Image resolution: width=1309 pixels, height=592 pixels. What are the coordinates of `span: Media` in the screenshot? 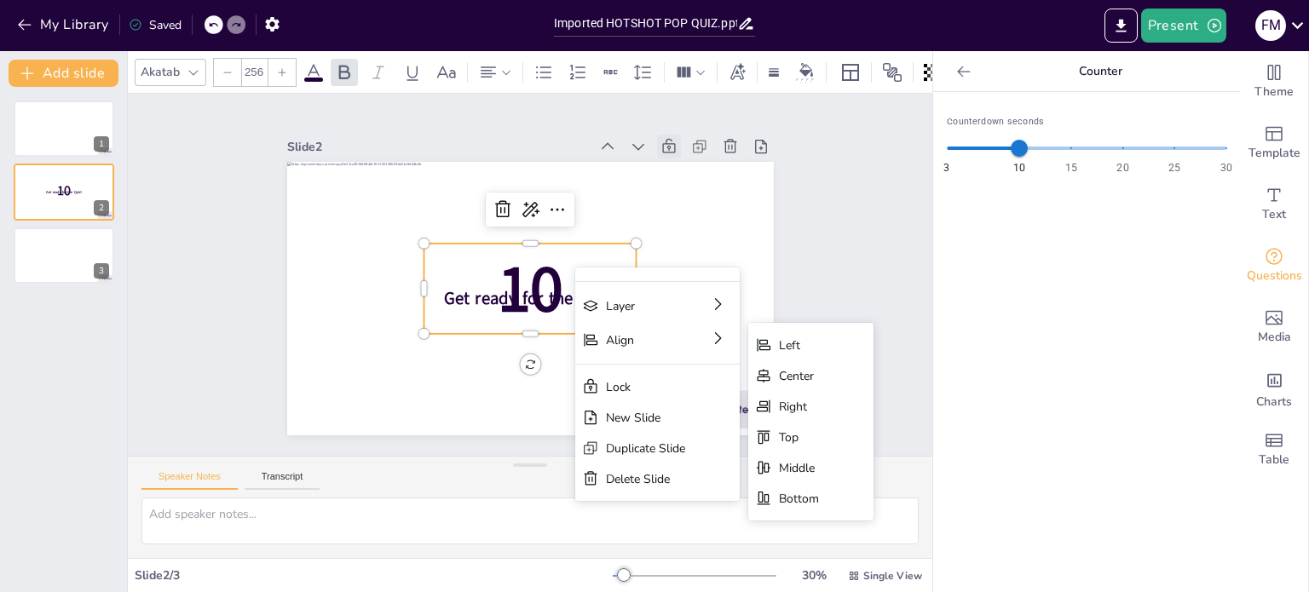 It's located at (1274, 338).